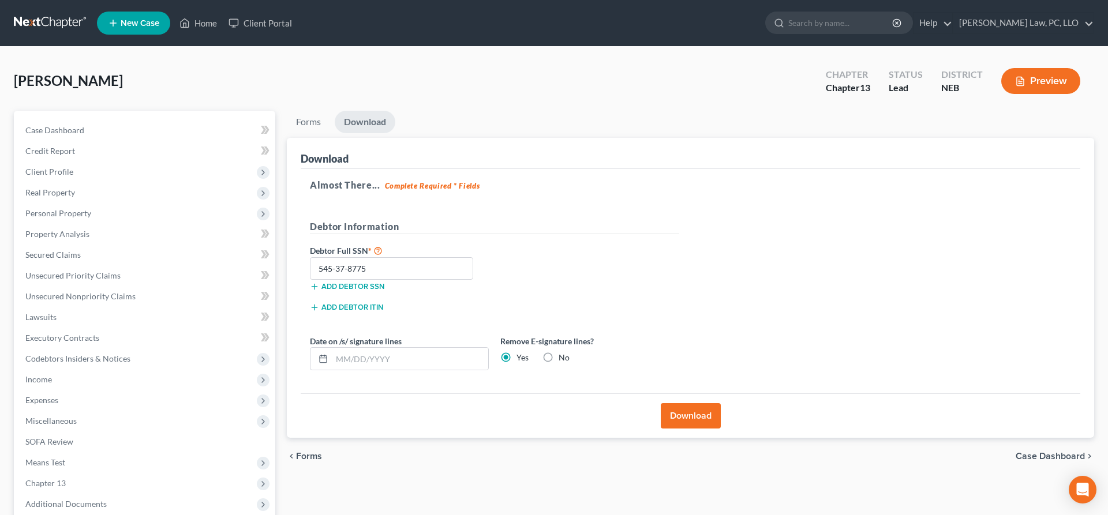  I want to click on span: Expenses, so click(42, 400).